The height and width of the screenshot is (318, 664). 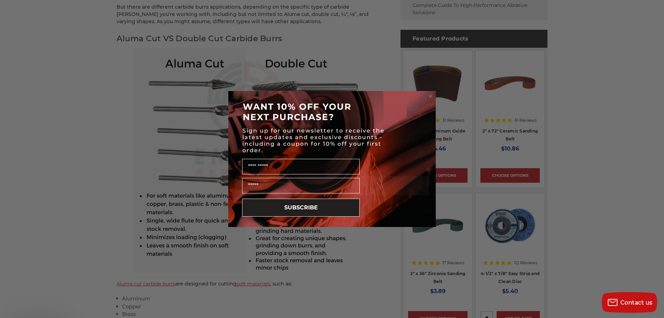 What do you see at coordinates (431, 96) in the screenshot?
I see `button: Close dialog` at bounding box center [431, 96].